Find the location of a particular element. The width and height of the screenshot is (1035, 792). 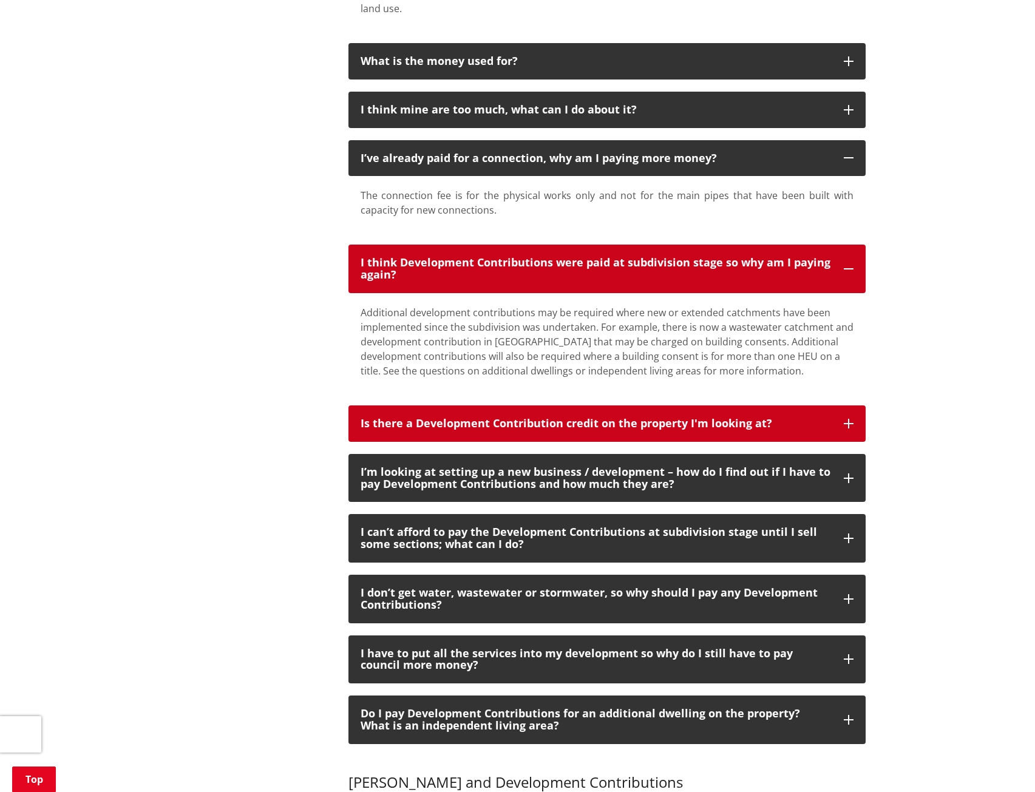

button: What is the money used for? is located at coordinates (607, 61).